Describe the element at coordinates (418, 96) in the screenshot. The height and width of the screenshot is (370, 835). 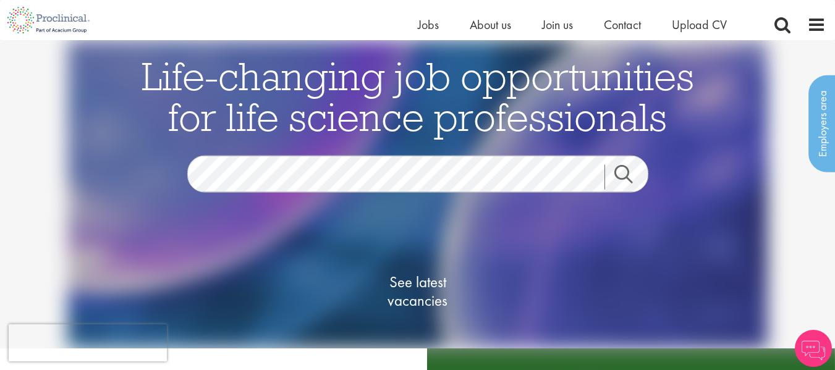
I see `span: Life-changing job opportunities for life science professionals` at that location.